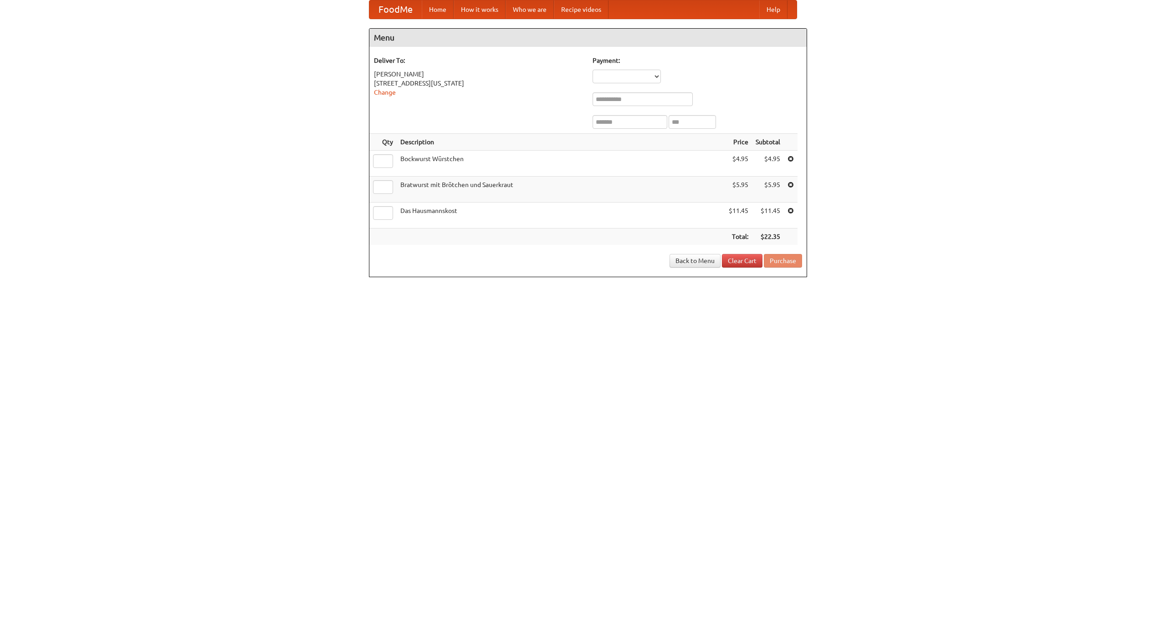 The width and height of the screenshot is (1166, 644). Describe the element at coordinates (783, 261) in the screenshot. I see `button: Purchase` at that location.